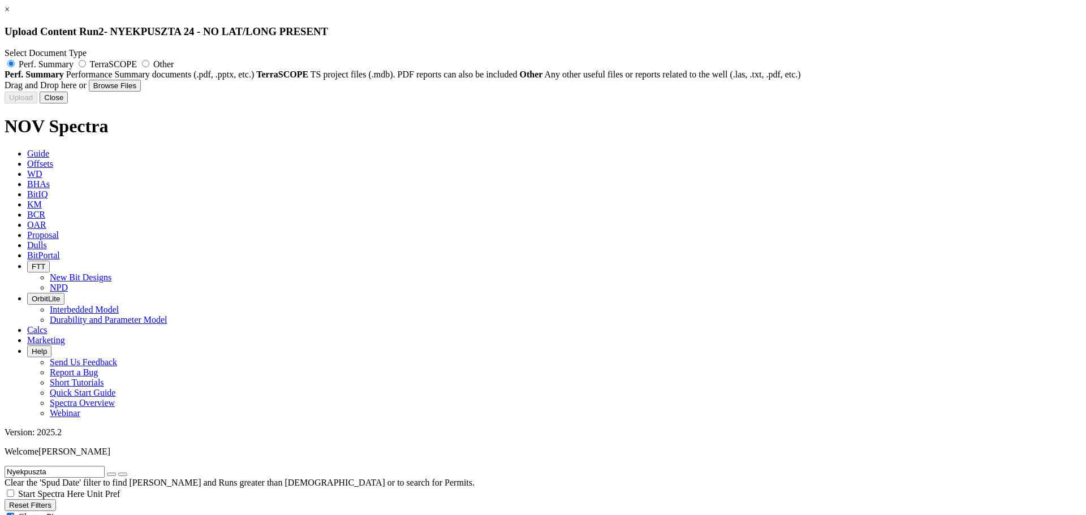 Image resolution: width=1086 pixels, height=515 pixels. Describe the element at coordinates (39, 351) in the screenshot. I see `span: Help` at that location.